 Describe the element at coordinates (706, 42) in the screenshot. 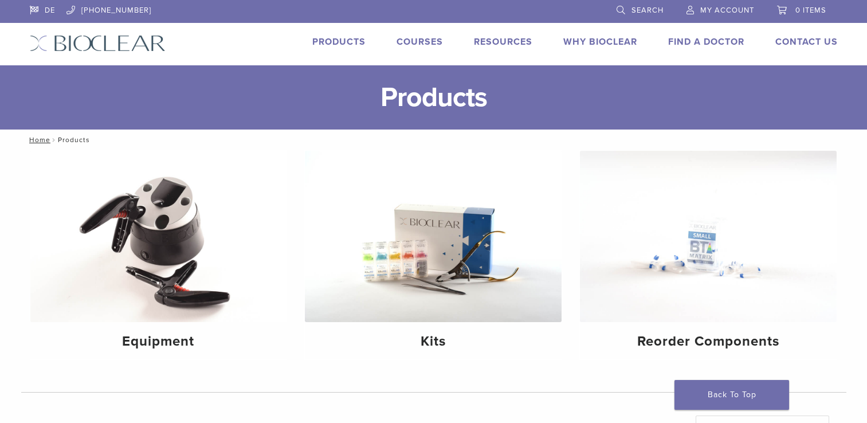

I see `a: Find A Doctor` at that location.